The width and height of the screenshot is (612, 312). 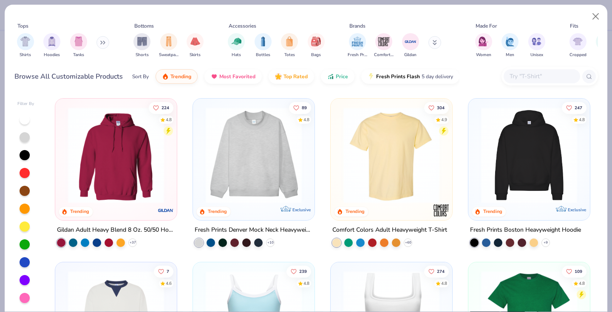 What do you see at coordinates (52, 45) in the screenshot?
I see `div: filter for Hoodies` at bounding box center [52, 45].